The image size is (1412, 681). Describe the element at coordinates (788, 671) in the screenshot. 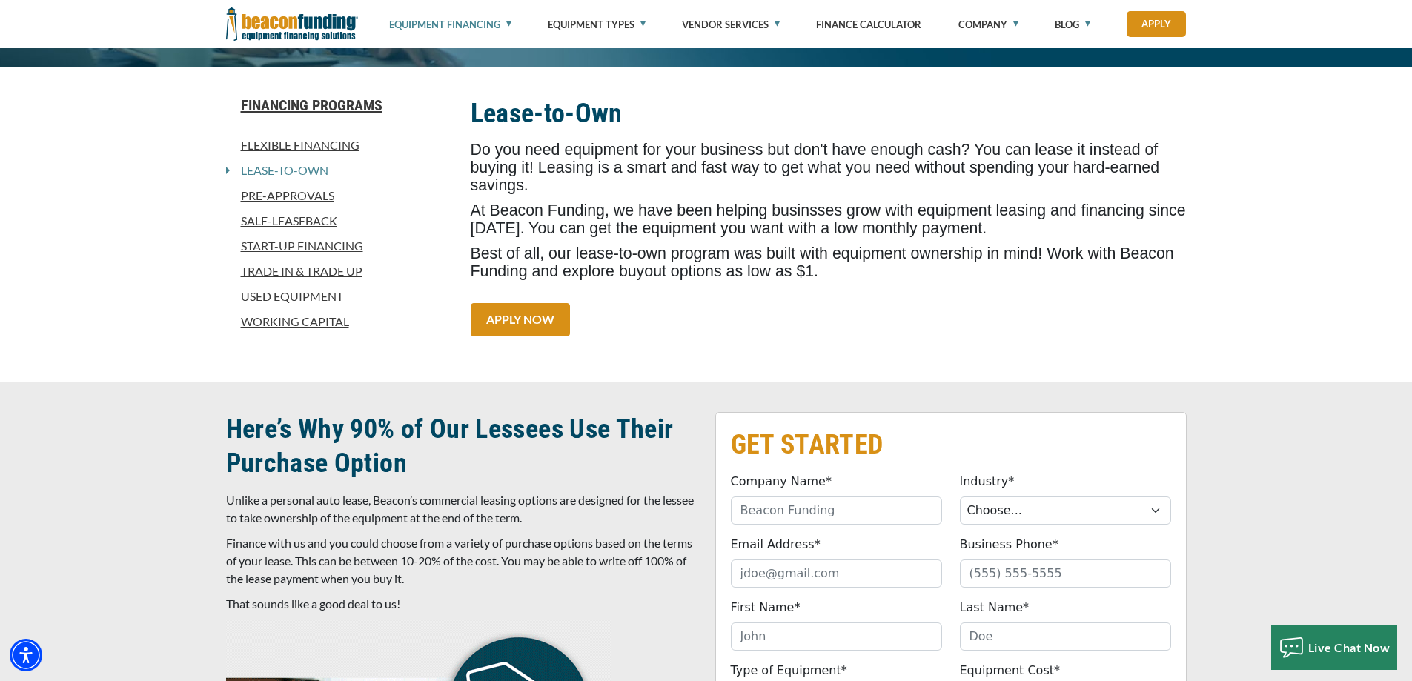

I see `label: Type of Equipment*` at that location.